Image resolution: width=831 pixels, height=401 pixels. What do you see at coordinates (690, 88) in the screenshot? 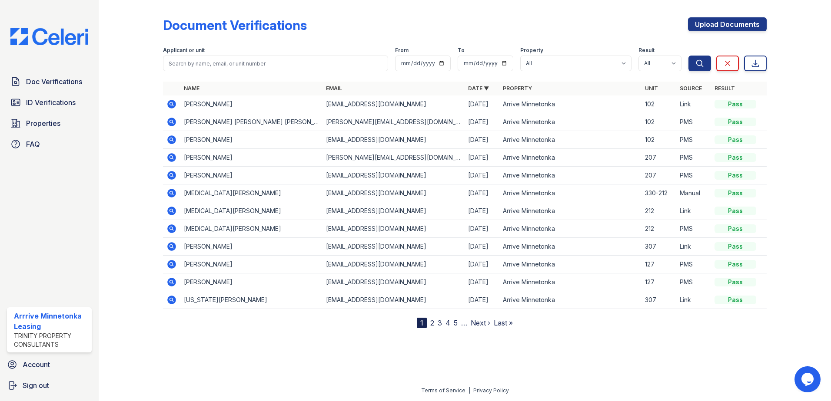
I see `a: Source` at bounding box center [690, 88].